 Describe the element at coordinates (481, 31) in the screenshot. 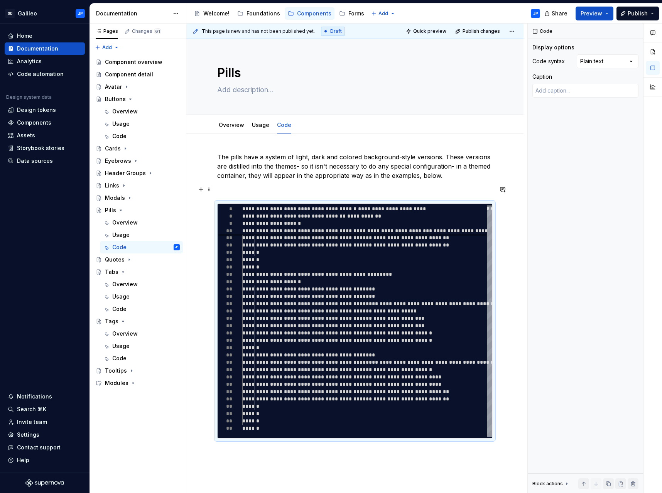

I see `span: Publish changes` at that location.